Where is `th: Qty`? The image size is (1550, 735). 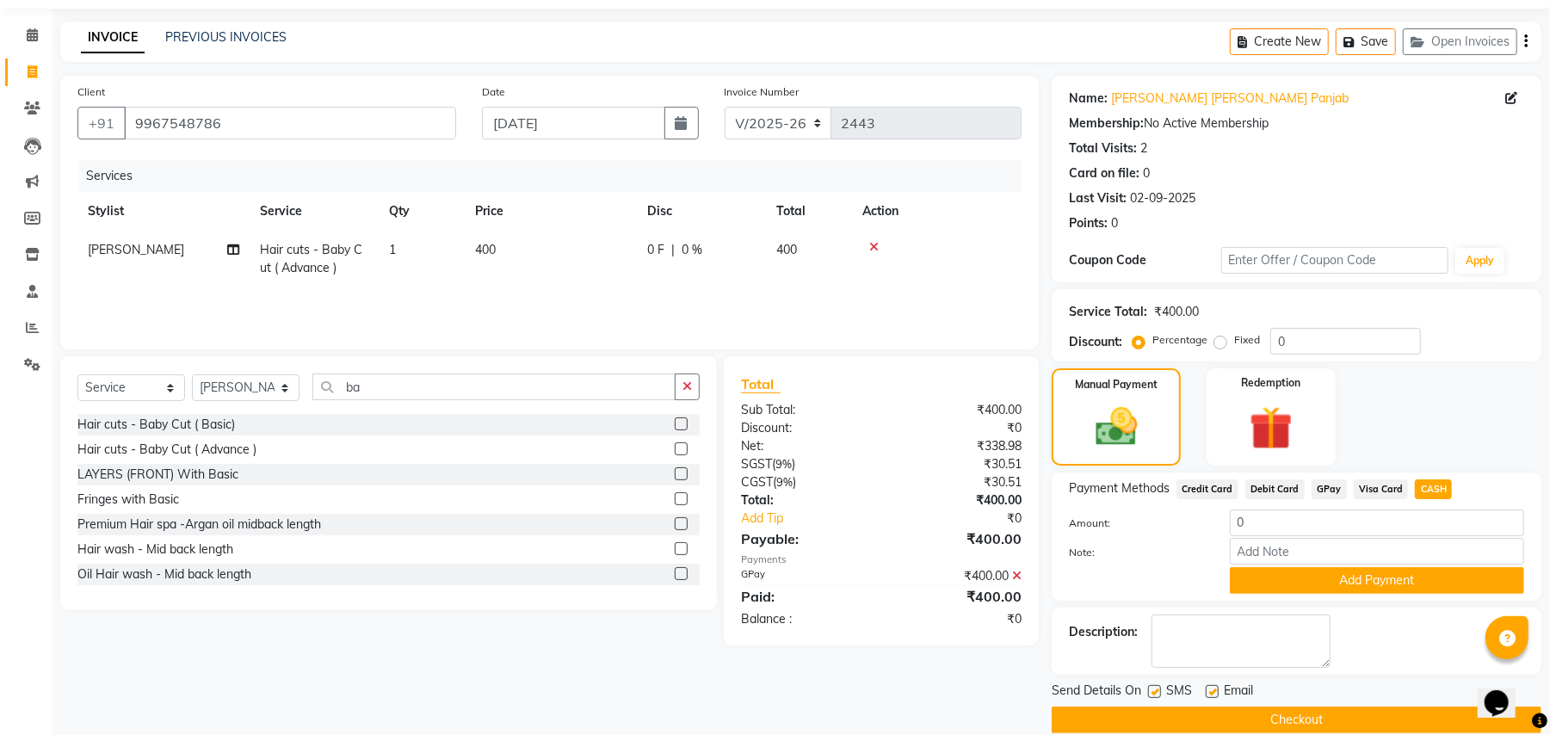
th: Qty is located at coordinates (422, 211).